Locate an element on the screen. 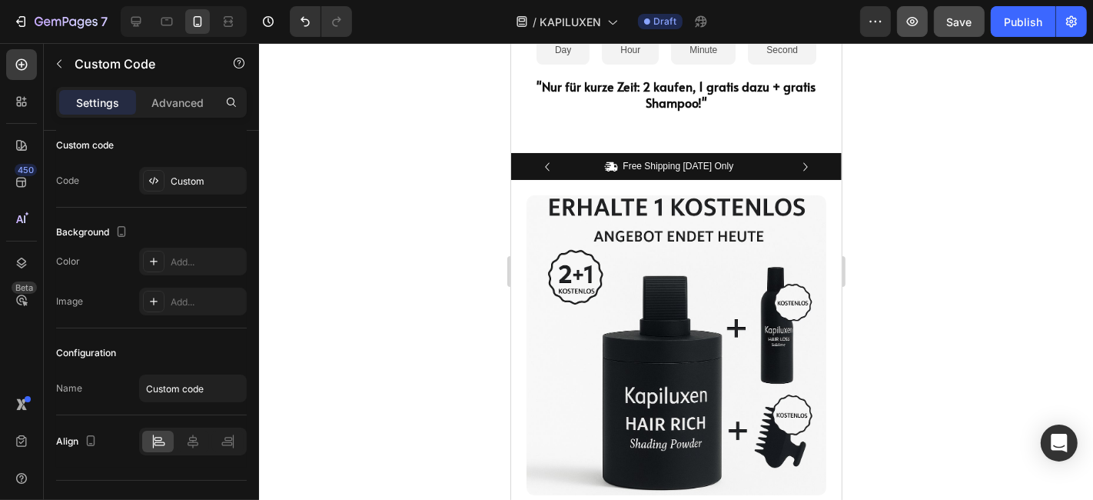 The height and width of the screenshot is (500, 1093). button: Save is located at coordinates (960, 22).